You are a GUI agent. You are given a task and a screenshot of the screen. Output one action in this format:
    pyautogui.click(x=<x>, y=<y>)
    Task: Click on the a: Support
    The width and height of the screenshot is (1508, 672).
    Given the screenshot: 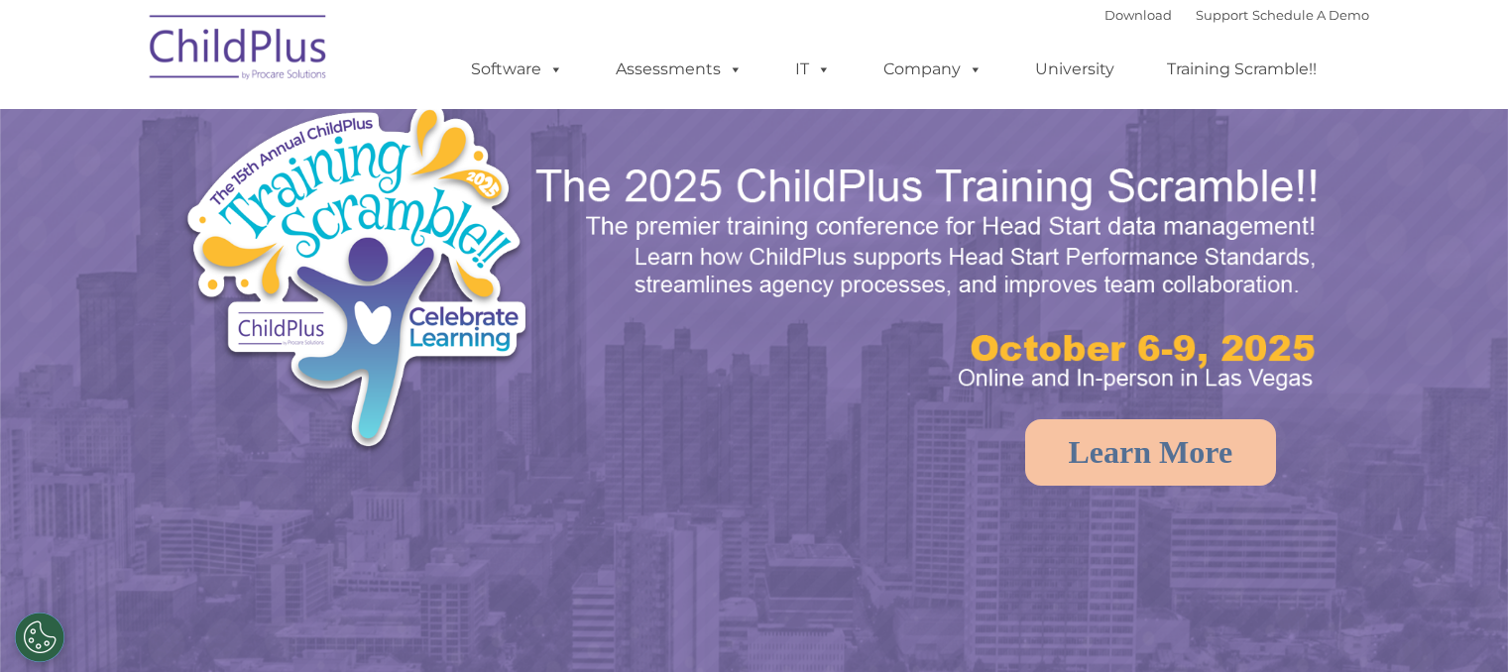 What is the action you would take?
    pyautogui.click(x=1222, y=15)
    